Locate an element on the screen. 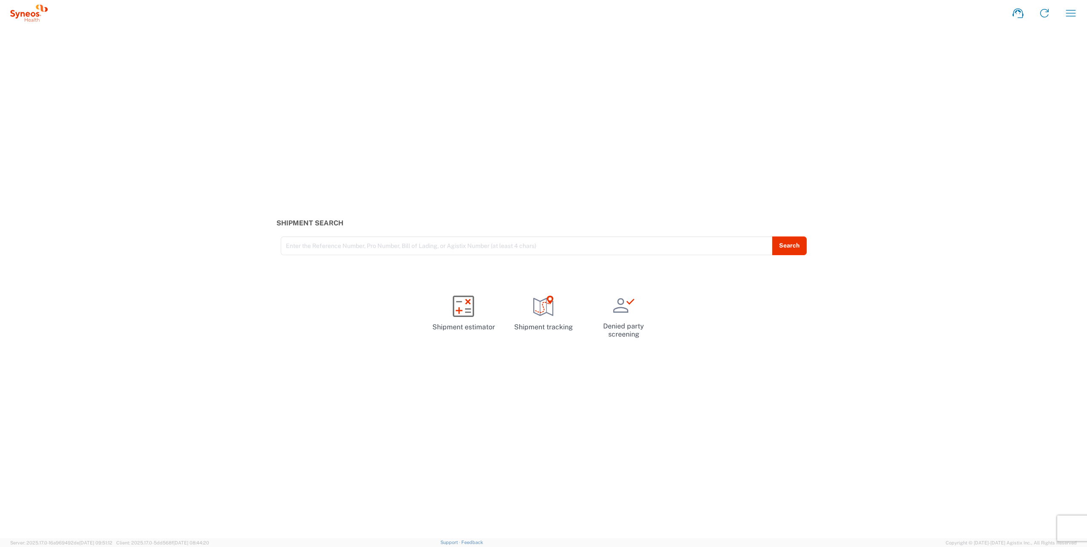 The width and height of the screenshot is (1087, 547). a: Support is located at coordinates (451, 542).